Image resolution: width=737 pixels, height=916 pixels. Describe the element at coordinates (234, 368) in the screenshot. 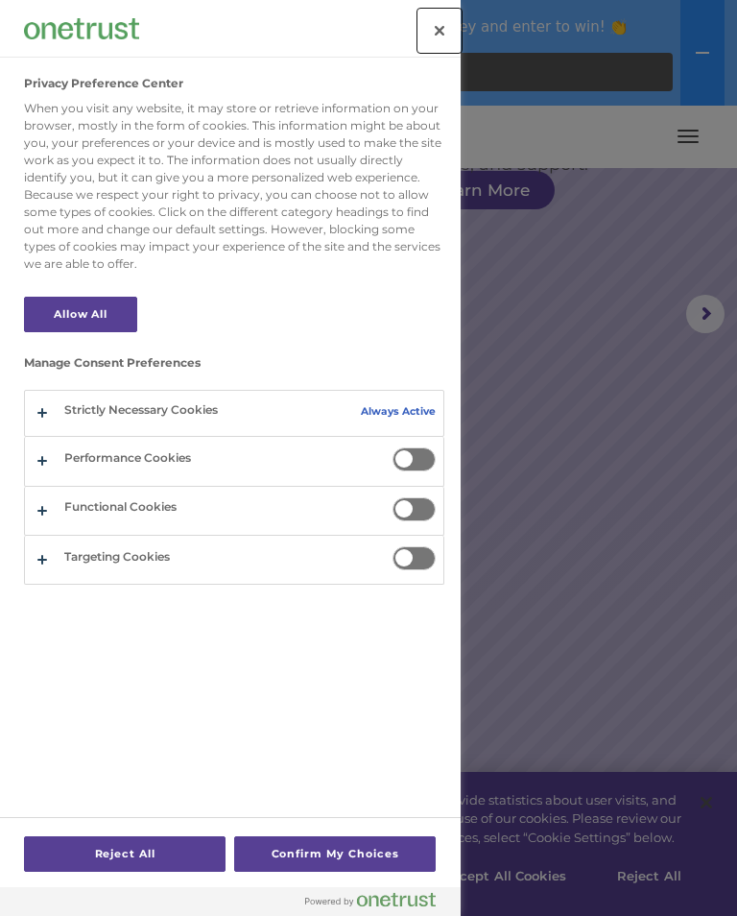

I see `h3: Manage Consent Preferences` at that location.